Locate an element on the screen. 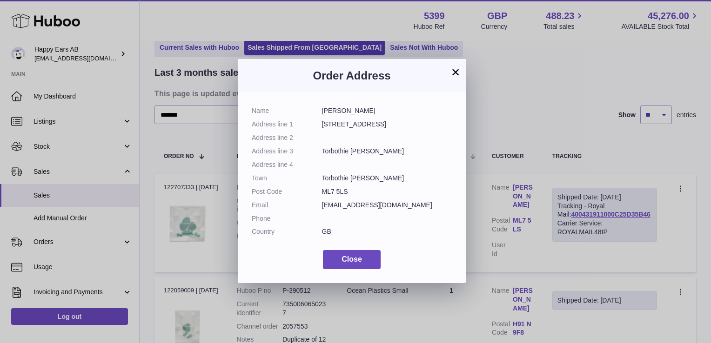  button: Close is located at coordinates (352, 260).